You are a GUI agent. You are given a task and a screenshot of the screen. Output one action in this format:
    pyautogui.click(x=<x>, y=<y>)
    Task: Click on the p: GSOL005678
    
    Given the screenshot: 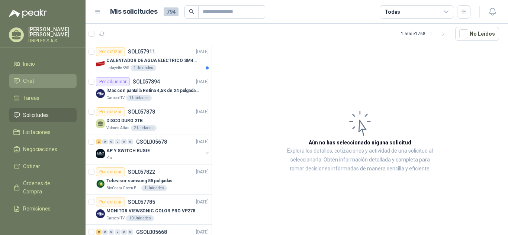 What is the action you would take?
    pyautogui.click(x=151, y=142)
    